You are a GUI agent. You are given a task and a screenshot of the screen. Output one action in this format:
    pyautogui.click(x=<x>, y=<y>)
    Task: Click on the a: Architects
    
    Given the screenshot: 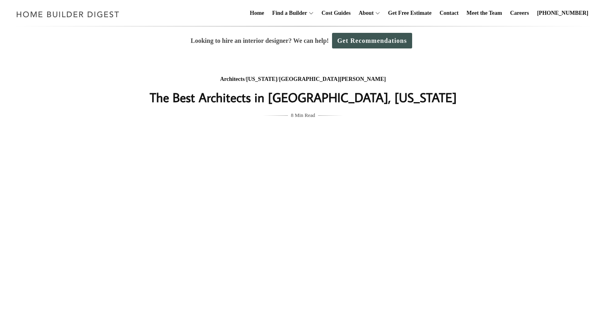 What is the action you would take?
    pyautogui.click(x=232, y=79)
    